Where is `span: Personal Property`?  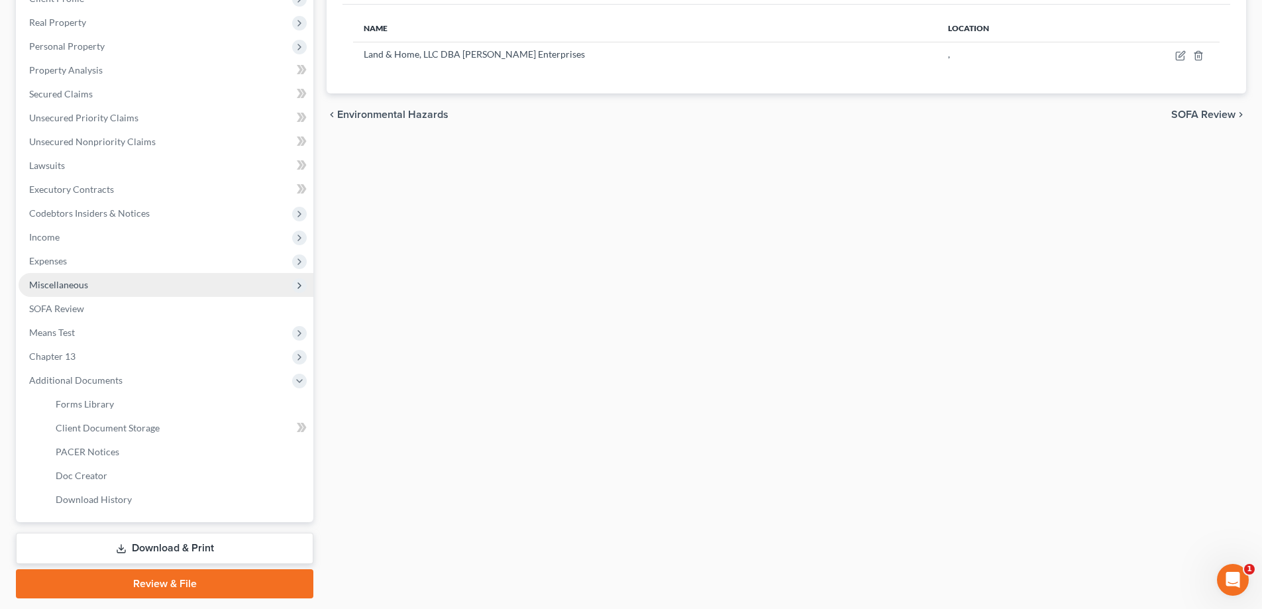 span: Personal Property is located at coordinates (67, 46).